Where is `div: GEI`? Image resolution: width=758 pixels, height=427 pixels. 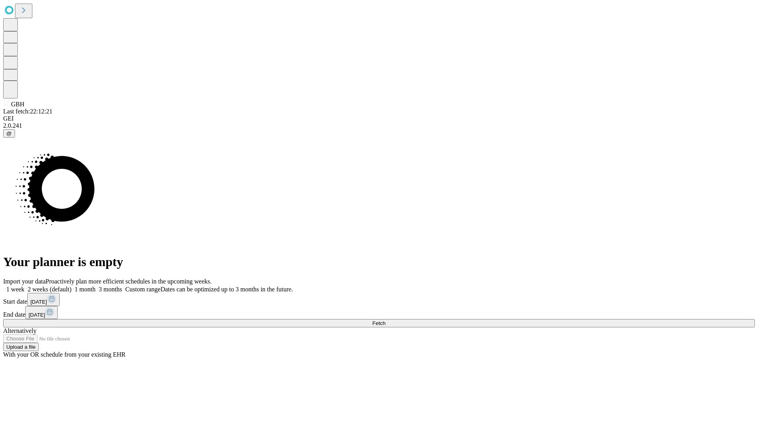 div: GEI is located at coordinates (379, 118).